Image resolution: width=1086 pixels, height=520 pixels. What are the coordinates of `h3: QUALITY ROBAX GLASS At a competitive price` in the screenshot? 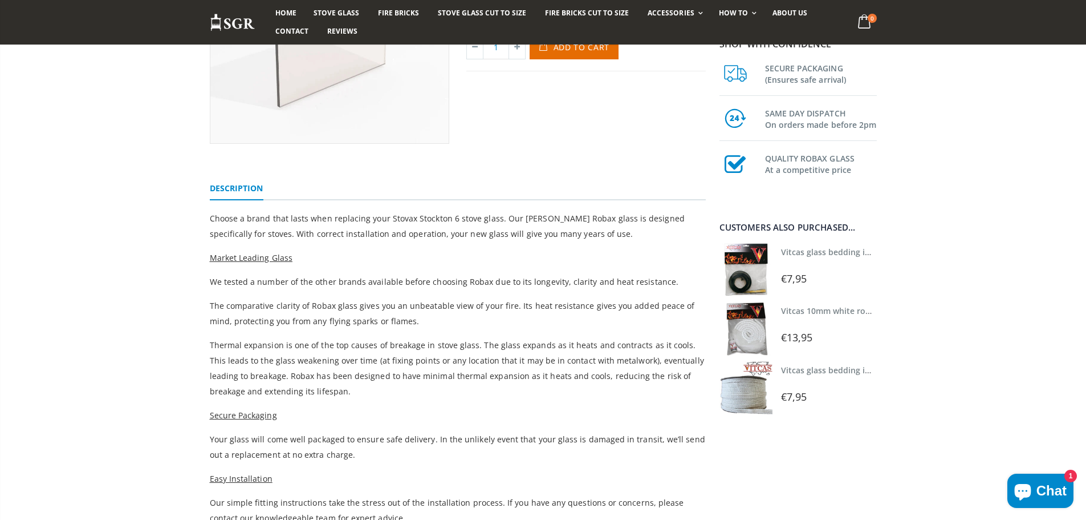 It's located at (821, 163).